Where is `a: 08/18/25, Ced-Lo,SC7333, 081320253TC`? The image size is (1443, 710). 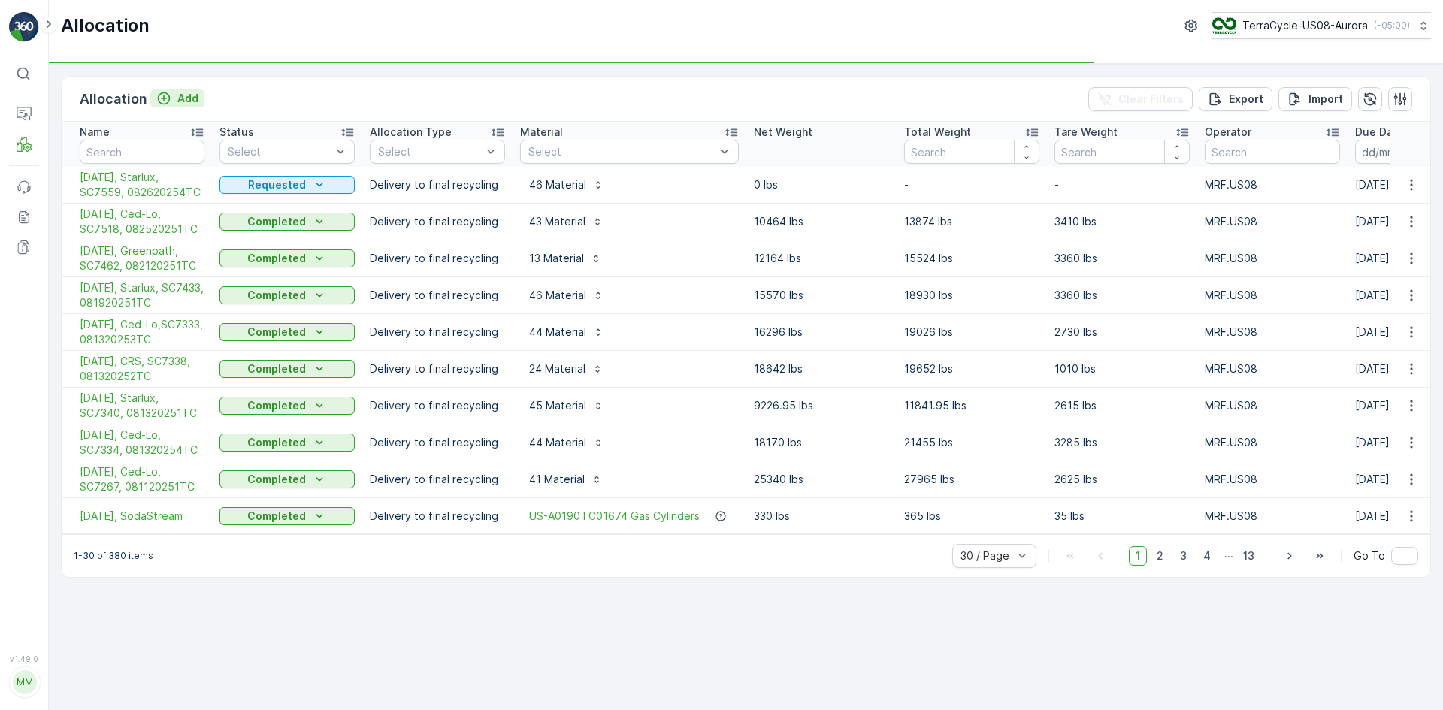 a: 08/18/25, Ced-Lo,SC7333, 081320253TC is located at coordinates (142, 332).